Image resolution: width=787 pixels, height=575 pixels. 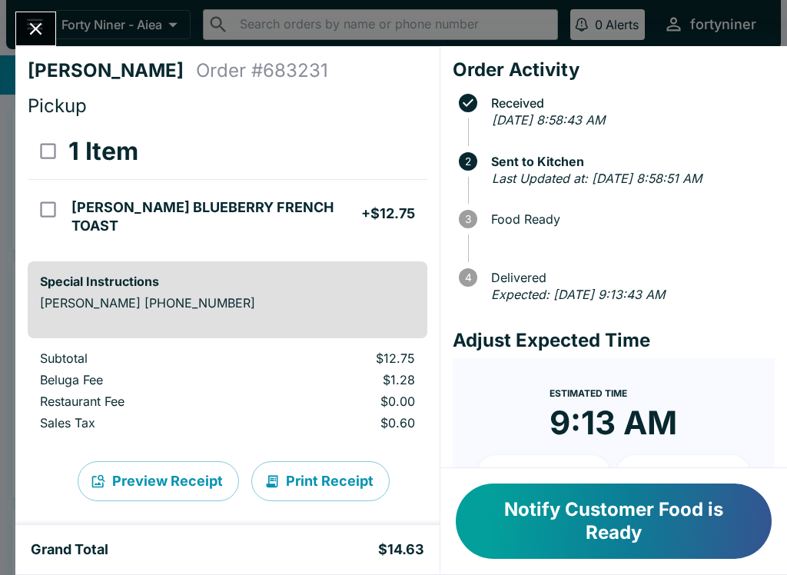 I want to click on span: Sent to Kitchen, so click(x=629, y=161).